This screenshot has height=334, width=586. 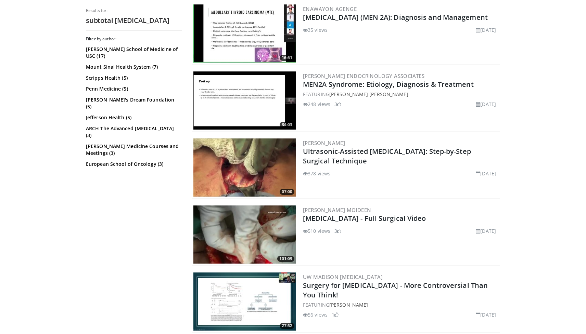 I want to click on a: MEN2A Syndrome: Etiology, Diagnosis & Treatment, so click(x=388, y=84).